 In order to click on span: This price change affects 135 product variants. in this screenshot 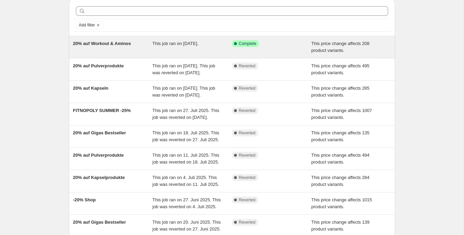, I will do `click(341, 136)`.